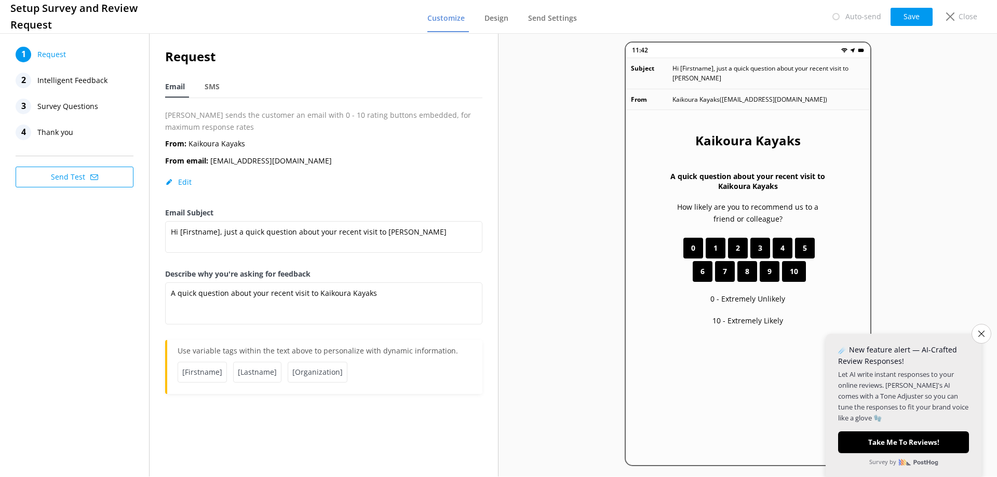 The image size is (997, 477). What do you see at coordinates (175, 143) in the screenshot?
I see `b: From:` at bounding box center [175, 143].